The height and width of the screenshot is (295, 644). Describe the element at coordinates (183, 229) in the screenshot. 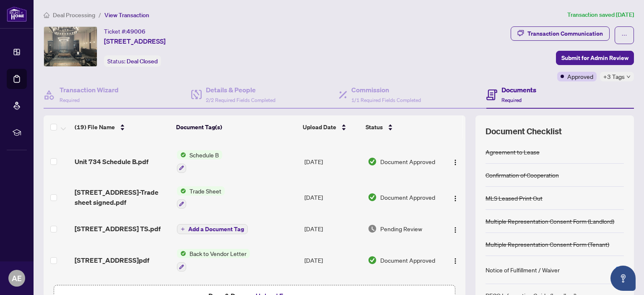

I see `span: plus` at that location.